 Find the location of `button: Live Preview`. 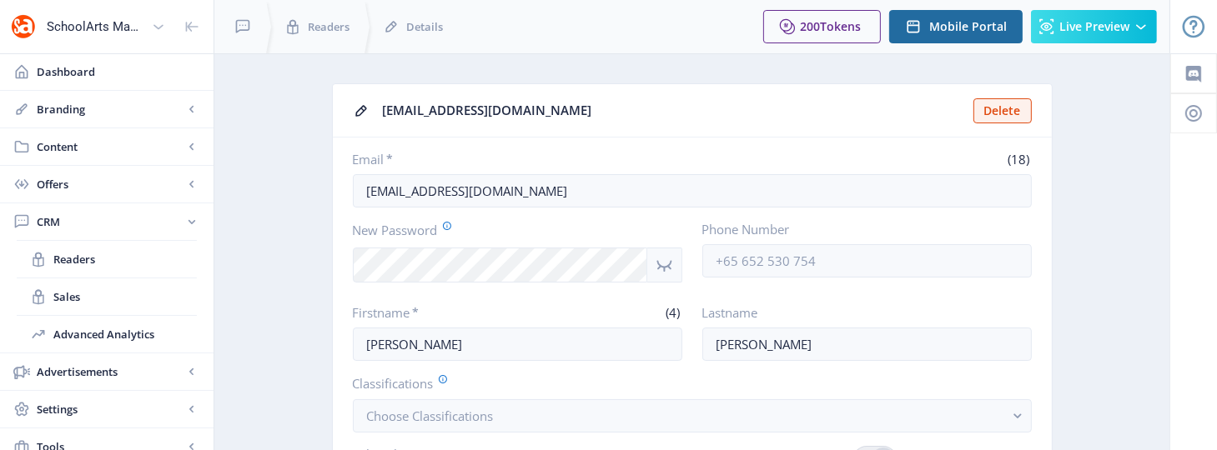

button: Live Preview is located at coordinates (1093, 27).